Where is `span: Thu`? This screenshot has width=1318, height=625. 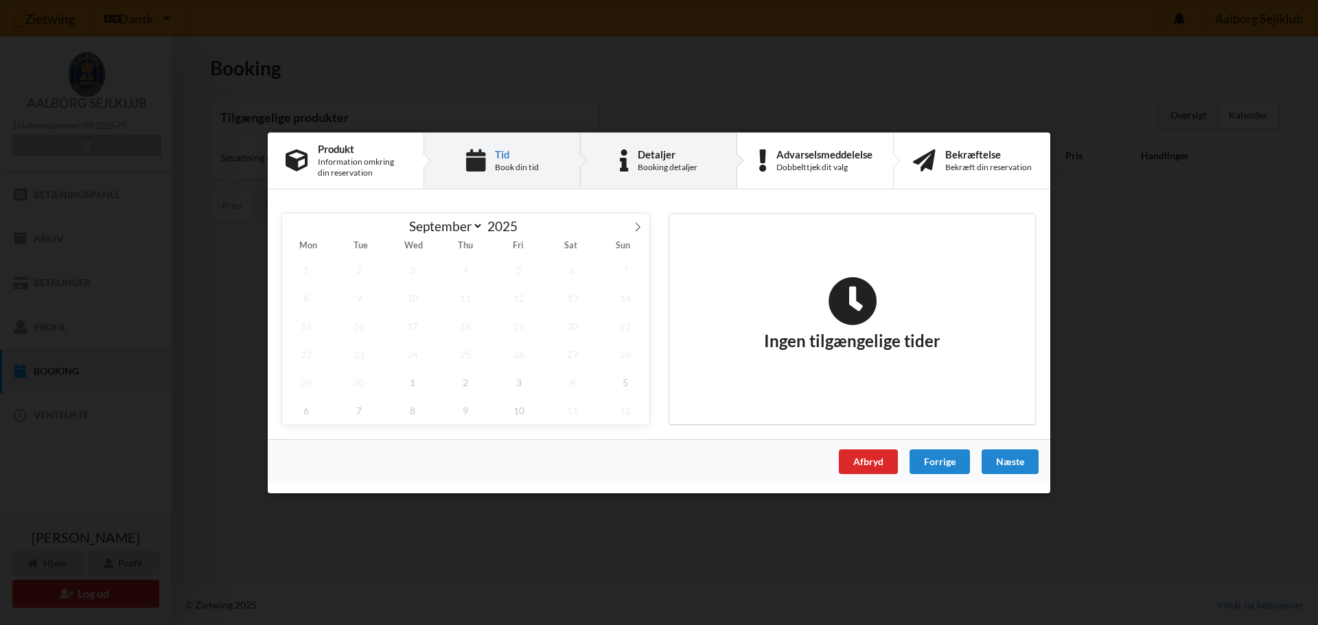
span: Thu is located at coordinates (465, 246).